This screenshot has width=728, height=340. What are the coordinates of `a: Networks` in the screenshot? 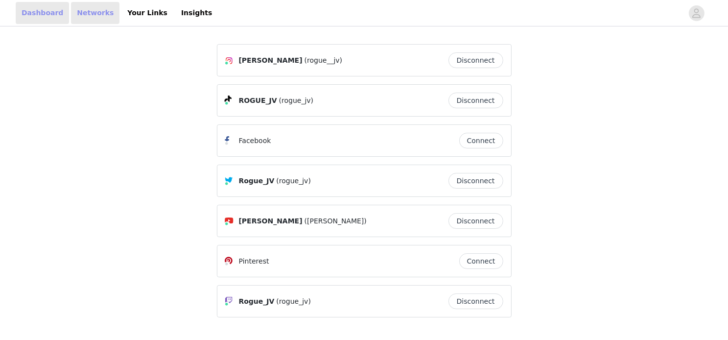 It's located at (95, 13).